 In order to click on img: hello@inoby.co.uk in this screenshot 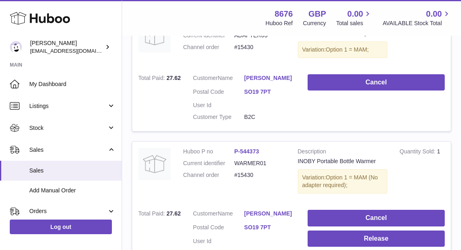, I will do `click(16, 47)`.